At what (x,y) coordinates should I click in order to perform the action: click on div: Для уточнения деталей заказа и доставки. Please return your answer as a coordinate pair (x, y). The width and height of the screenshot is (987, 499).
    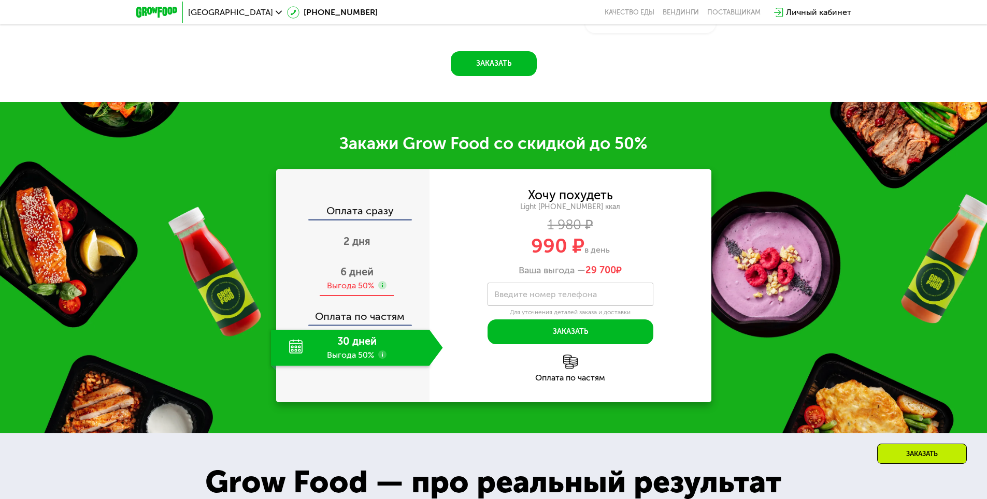
    Looking at the image, I should click on (570, 313).